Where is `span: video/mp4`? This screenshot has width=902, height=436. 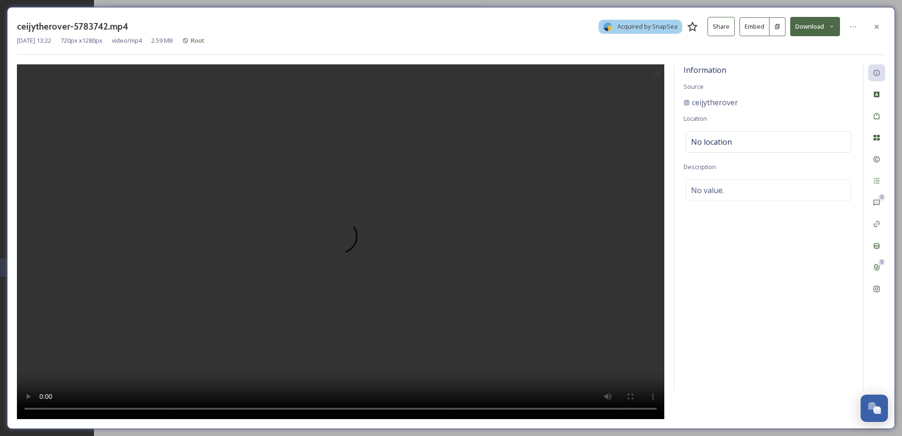
span: video/mp4 is located at coordinates (127, 40).